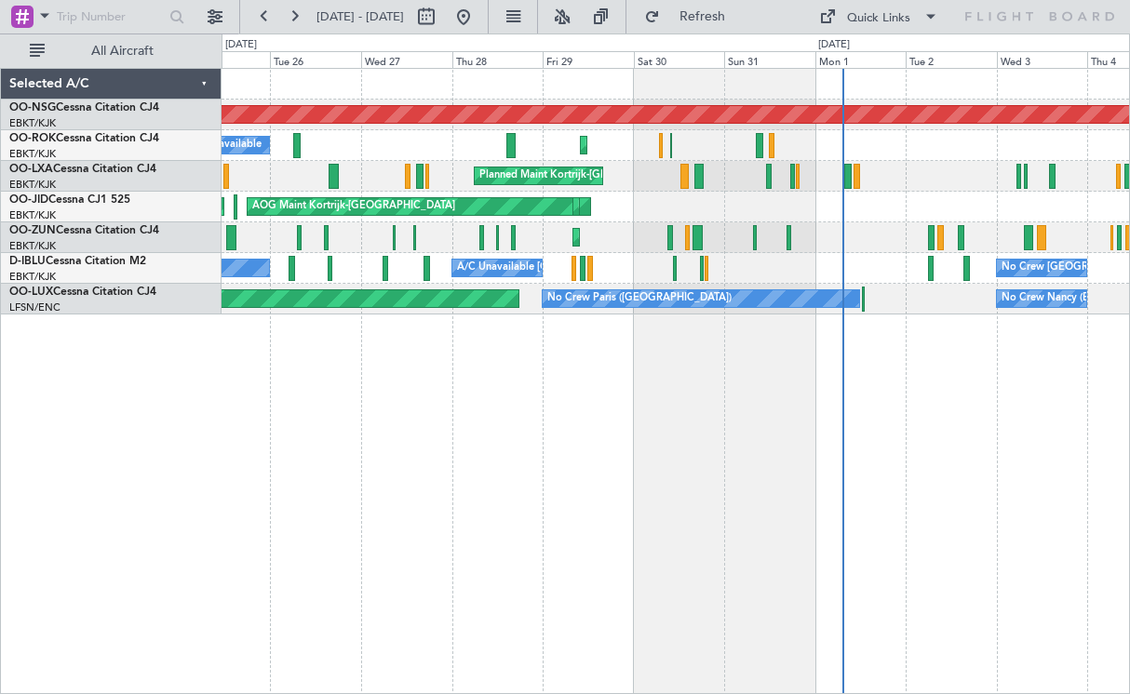 Image resolution: width=1130 pixels, height=694 pixels. What do you see at coordinates (70, 200) in the screenshot?
I see `a: OO-JIDCessna CJ1 525` at bounding box center [70, 200].